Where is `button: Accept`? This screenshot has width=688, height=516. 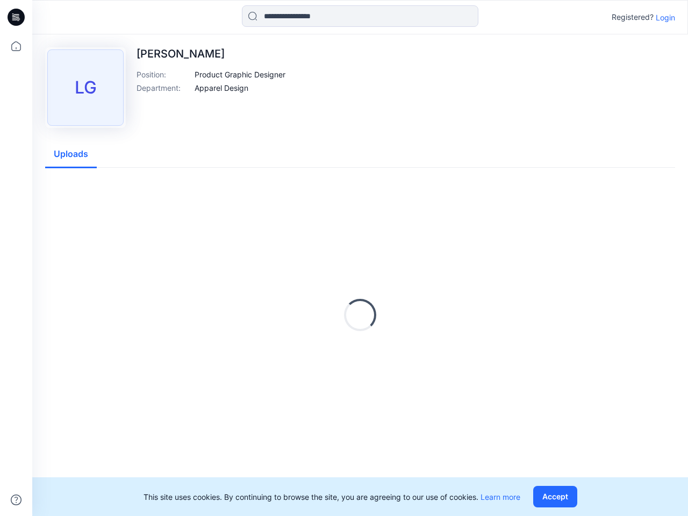 button: Accept is located at coordinates (555, 496).